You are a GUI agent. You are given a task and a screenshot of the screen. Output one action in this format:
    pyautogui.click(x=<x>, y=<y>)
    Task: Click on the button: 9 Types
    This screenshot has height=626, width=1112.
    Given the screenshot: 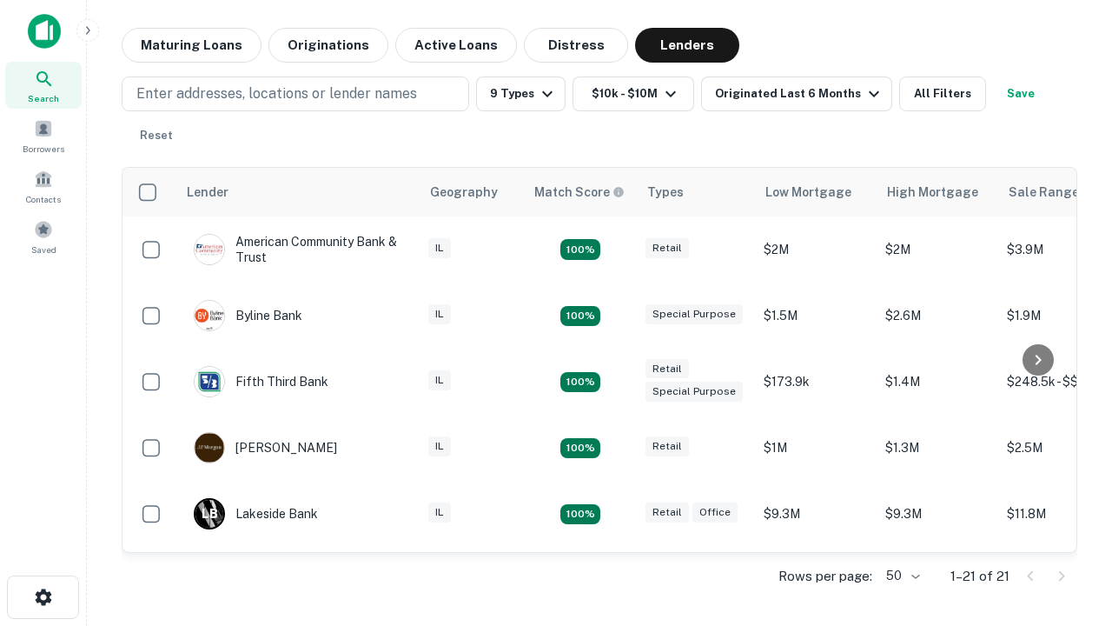 What is the action you would take?
    pyautogui.click(x=520, y=94)
    